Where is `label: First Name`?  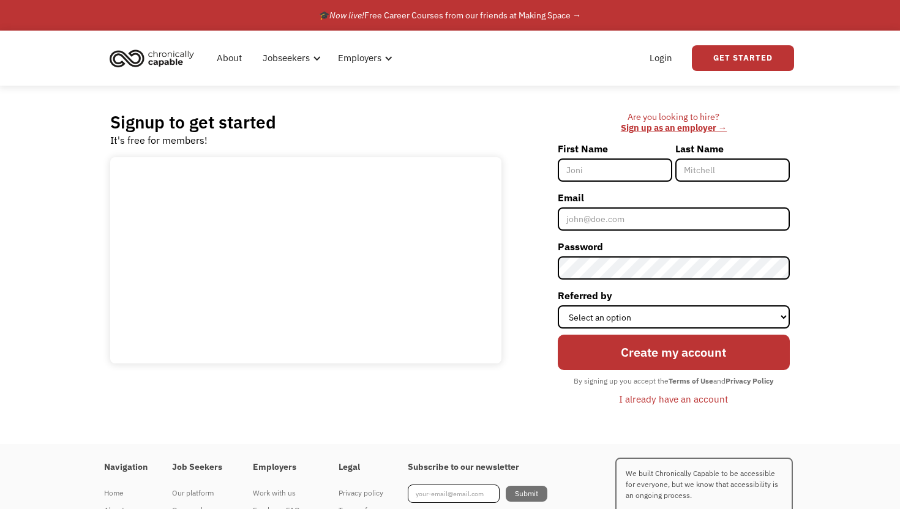
label: First Name is located at coordinates (615, 149).